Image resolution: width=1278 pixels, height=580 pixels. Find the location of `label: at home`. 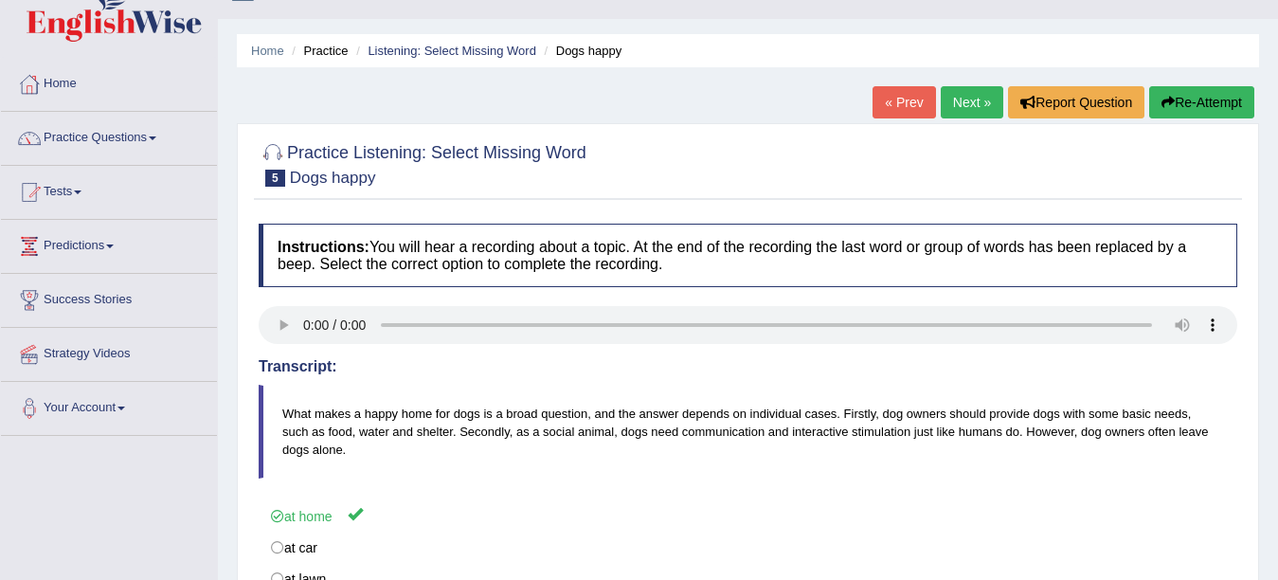

label: at home is located at coordinates (748, 514).